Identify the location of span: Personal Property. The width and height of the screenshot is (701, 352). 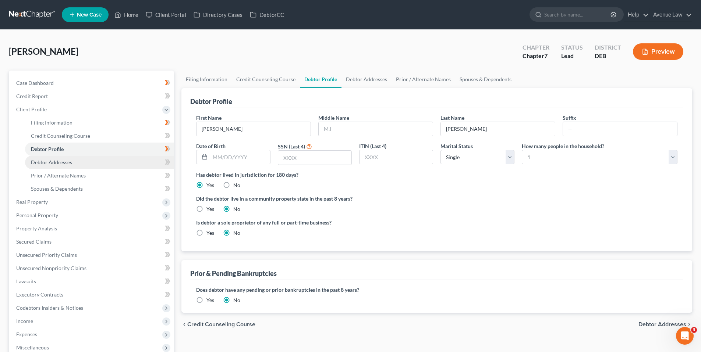
(37, 215).